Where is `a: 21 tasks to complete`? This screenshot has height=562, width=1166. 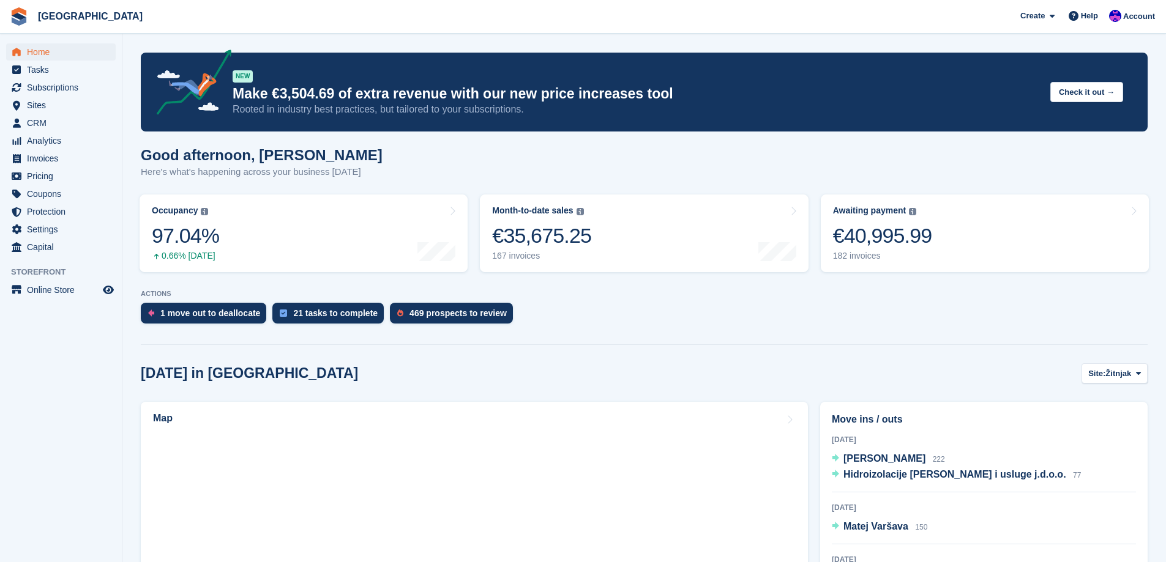 a: 21 tasks to complete is located at coordinates (331, 316).